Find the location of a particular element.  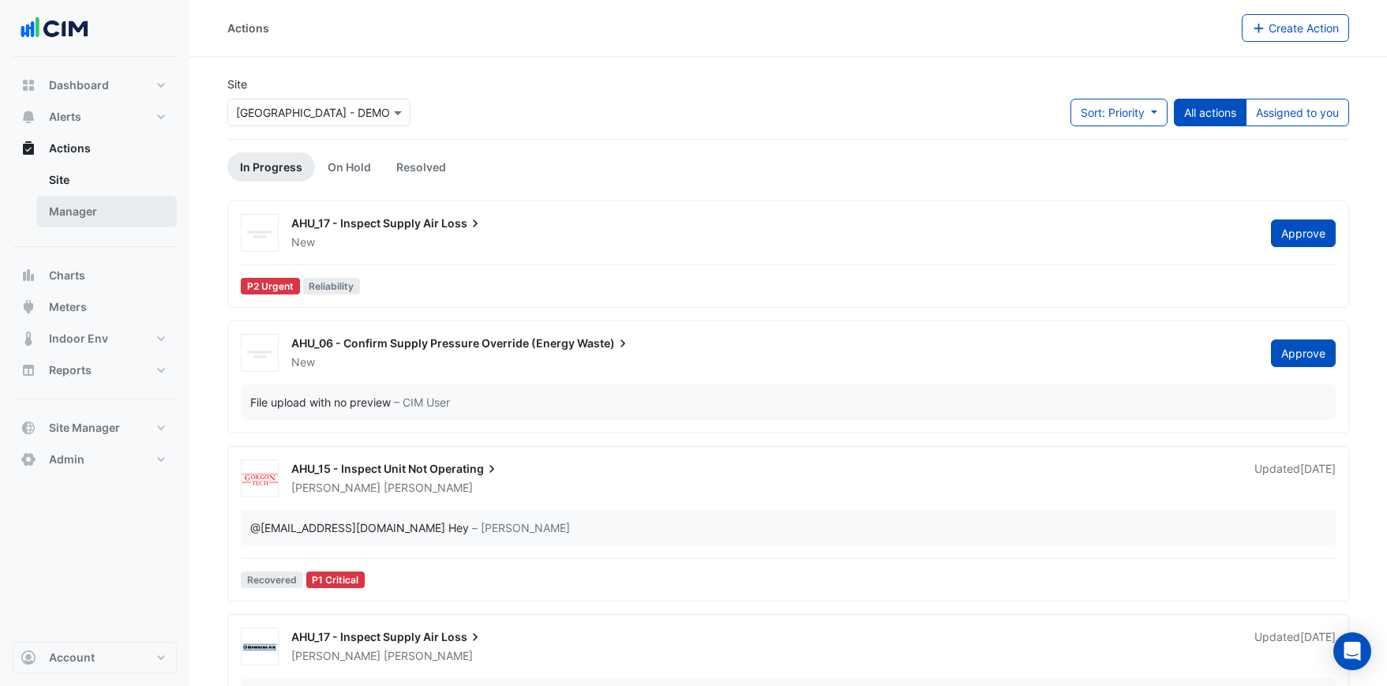

span: Actions is located at coordinates (69, 148).